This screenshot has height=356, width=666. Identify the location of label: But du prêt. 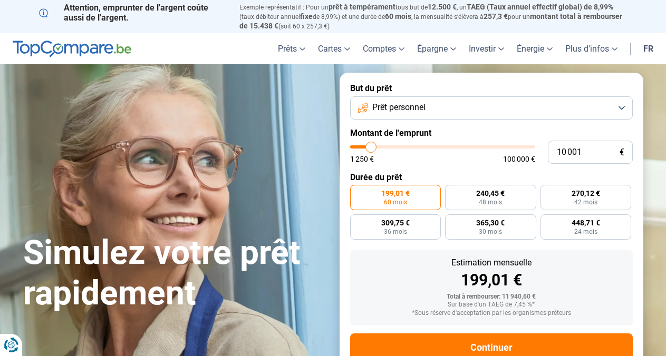
(491, 88).